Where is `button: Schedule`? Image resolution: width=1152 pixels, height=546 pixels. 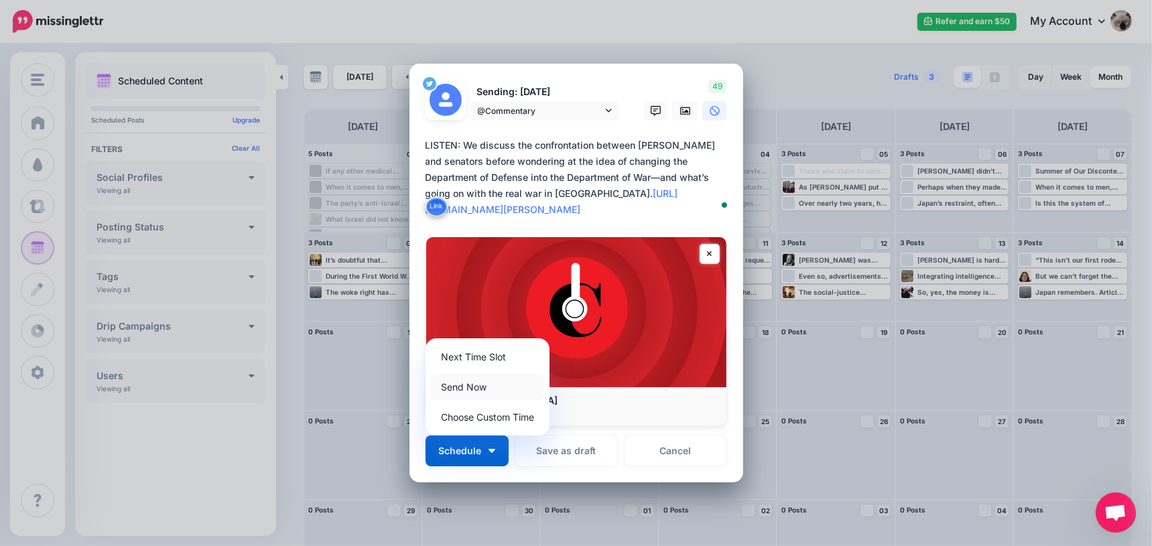 button: Schedule is located at coordinates (467, 451).